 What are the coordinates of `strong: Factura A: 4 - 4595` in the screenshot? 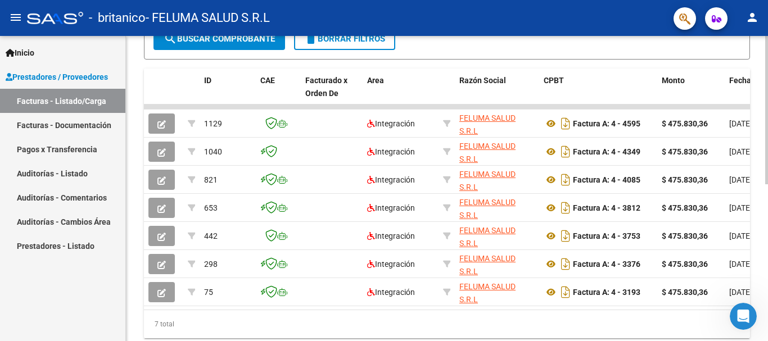 It's located at (607, 124).